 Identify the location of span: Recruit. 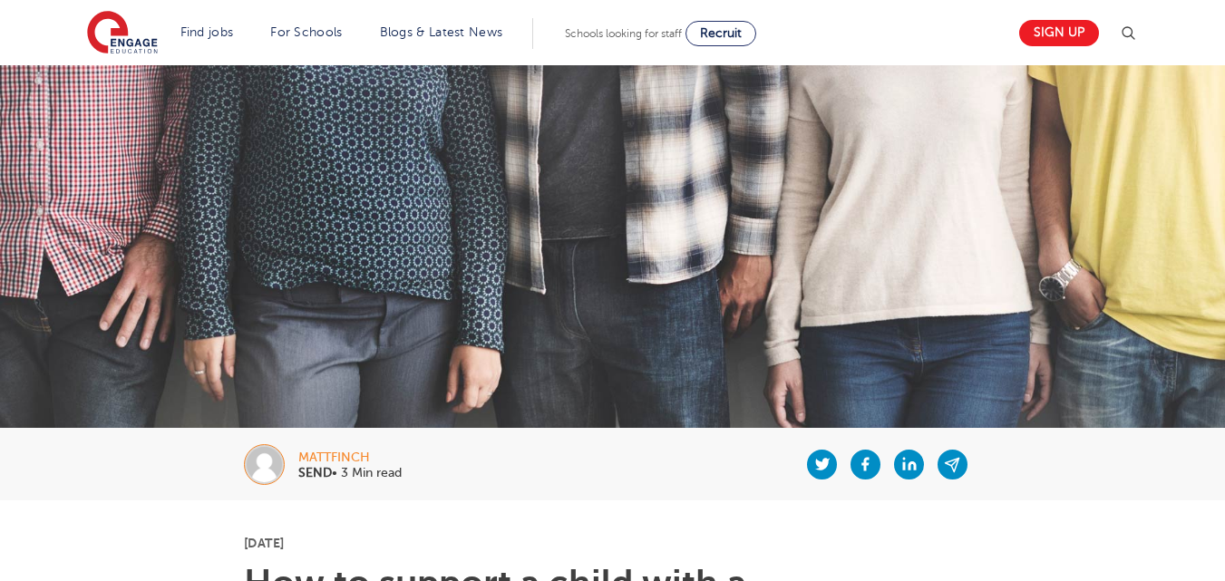
(721, 33).